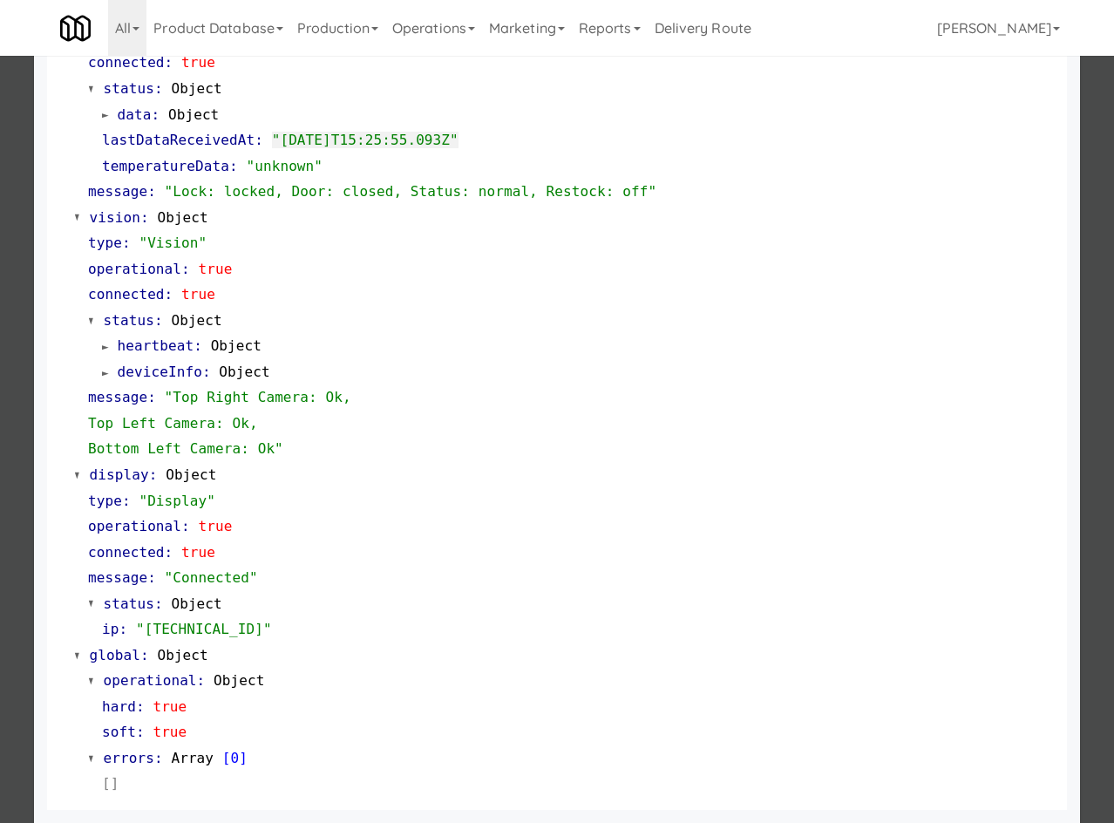  What do you see at coordinates (110, 628) in the screenshot?
I see `span: ip` at bounding box center [110, 628].